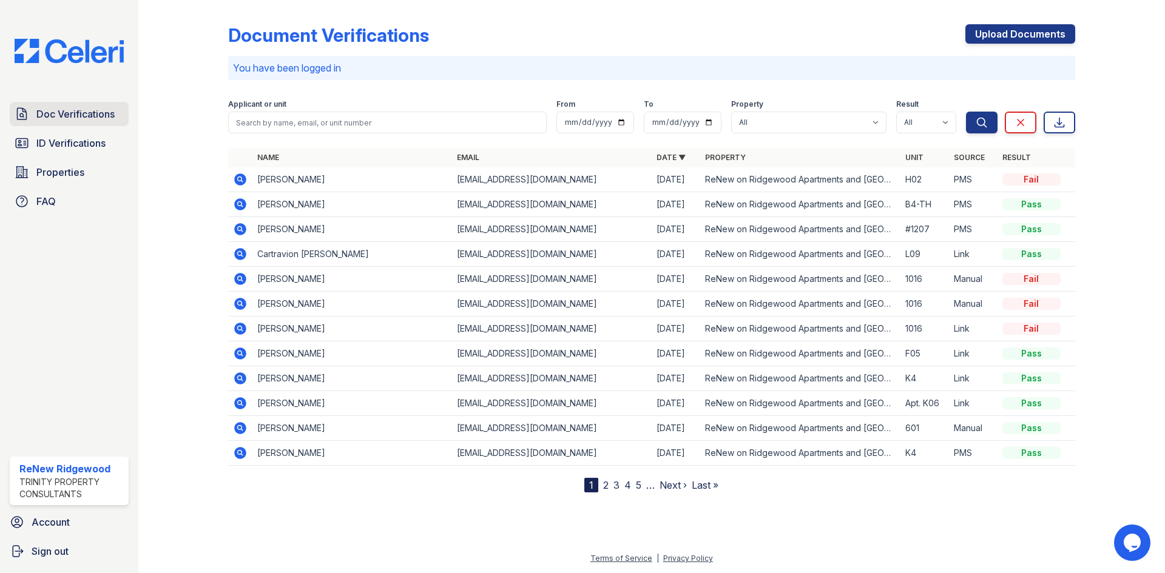 The height and width of the screenshot is (573, 1165). What do you see at coordinates (46, 201) in the screenshot?
I see `span: FAQ` at bounding box center [46, 201].